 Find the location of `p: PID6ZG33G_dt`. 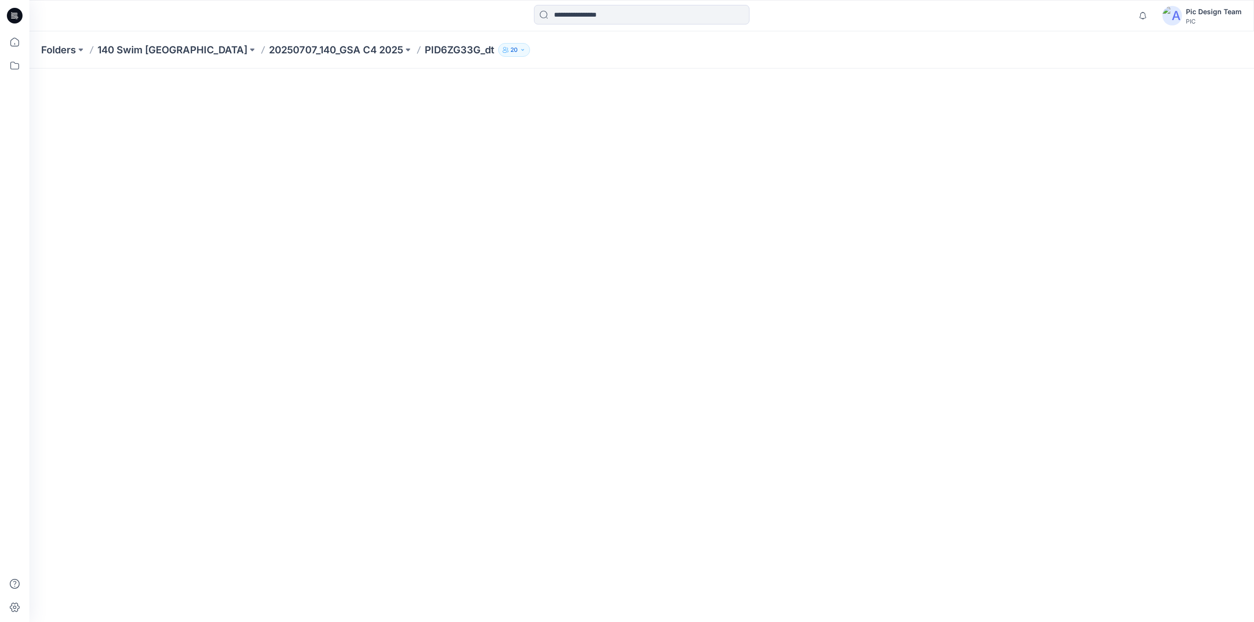

p: PID6ZG33G_dt is located at coordinates (459, 50).